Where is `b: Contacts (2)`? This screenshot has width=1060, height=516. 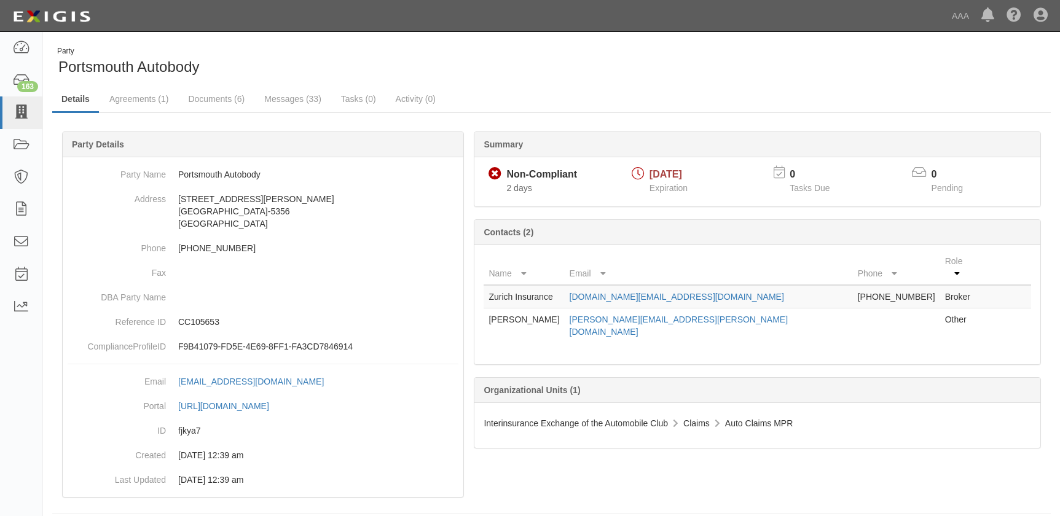 b: Contacts (2) is located at coordinates (508, 232).